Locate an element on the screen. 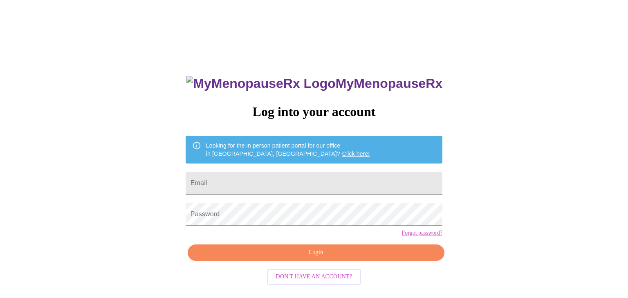 The image size is (628, 298). a: Forgot password? is located at coordinates (422, 233).